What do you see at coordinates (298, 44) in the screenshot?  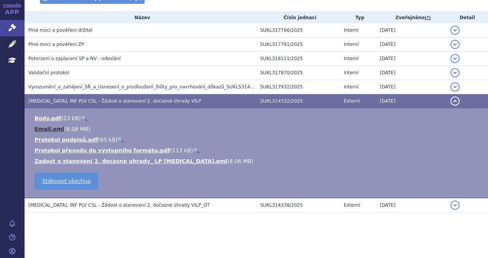 I see `td: SUKL317791/2025` at bounding box center [298, 44].